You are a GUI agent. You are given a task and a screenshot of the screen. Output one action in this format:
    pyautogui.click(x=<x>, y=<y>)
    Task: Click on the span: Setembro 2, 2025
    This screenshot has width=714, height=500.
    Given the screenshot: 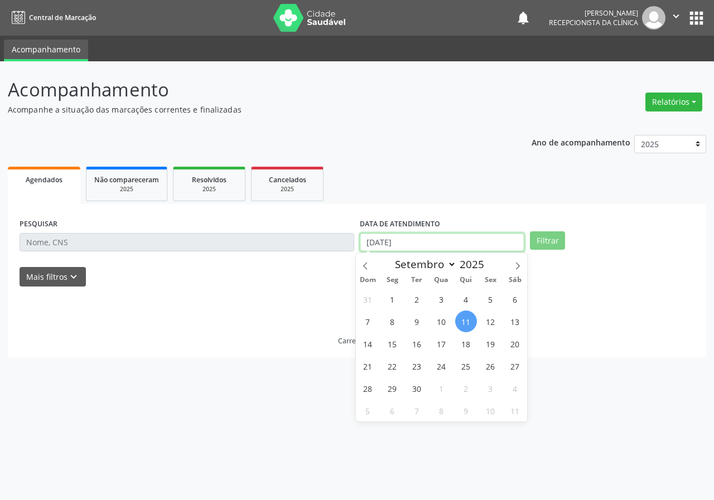 What is the action you would take?
    pyautogui.click(x=416, y=299)
    